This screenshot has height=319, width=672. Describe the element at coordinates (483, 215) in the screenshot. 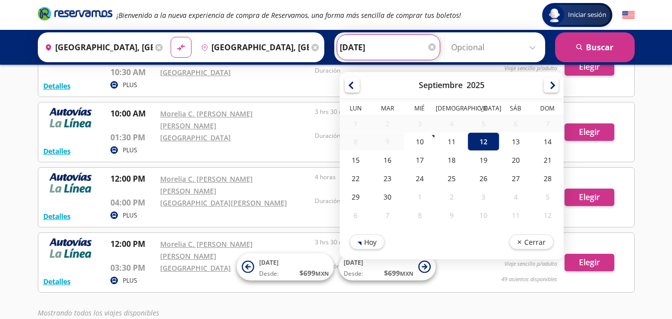

I see `div: 10-Oct-25` at that location.